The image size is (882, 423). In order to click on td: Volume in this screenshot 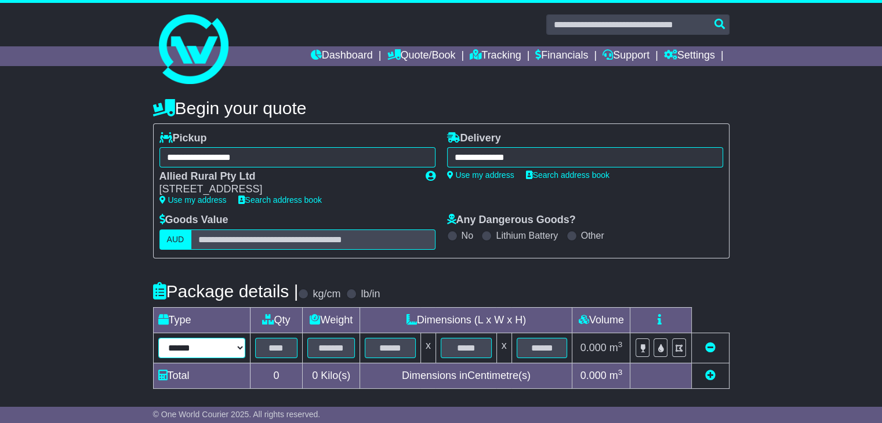, I will do `click(602, 320)`.